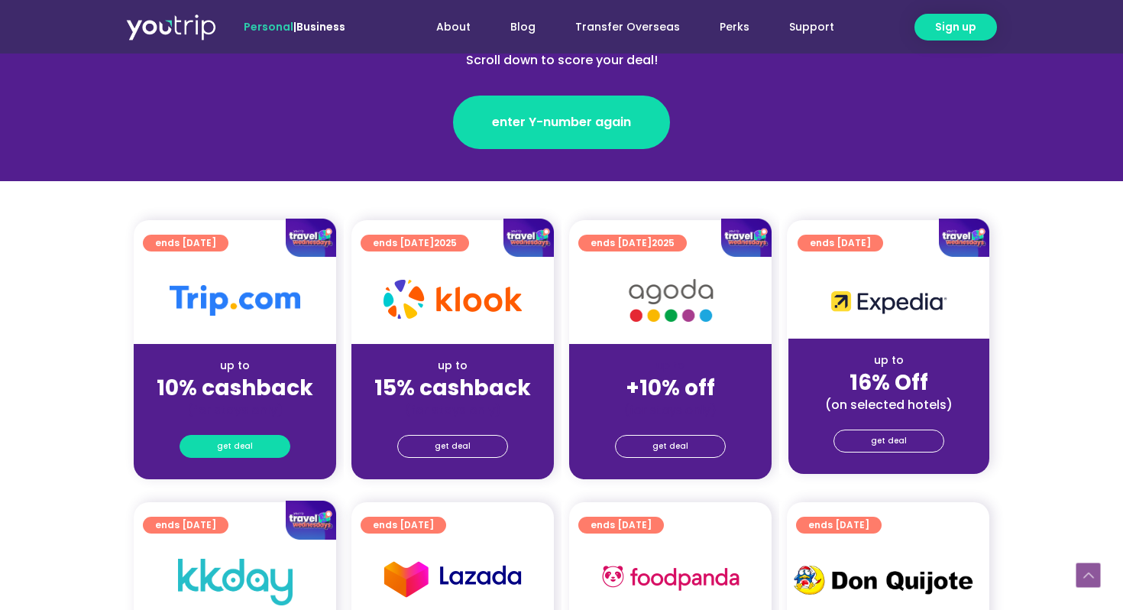 The height and width of the screenshot is (610, 1123). Describe the element at coordinates (956, 27) in the screenshot. I see `a: Sign up` at that location.